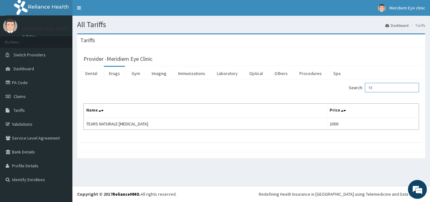  What do you see at coordinates (205, 111) in the screenshot?
I see `th: Name` at bounding box center [205, 111].